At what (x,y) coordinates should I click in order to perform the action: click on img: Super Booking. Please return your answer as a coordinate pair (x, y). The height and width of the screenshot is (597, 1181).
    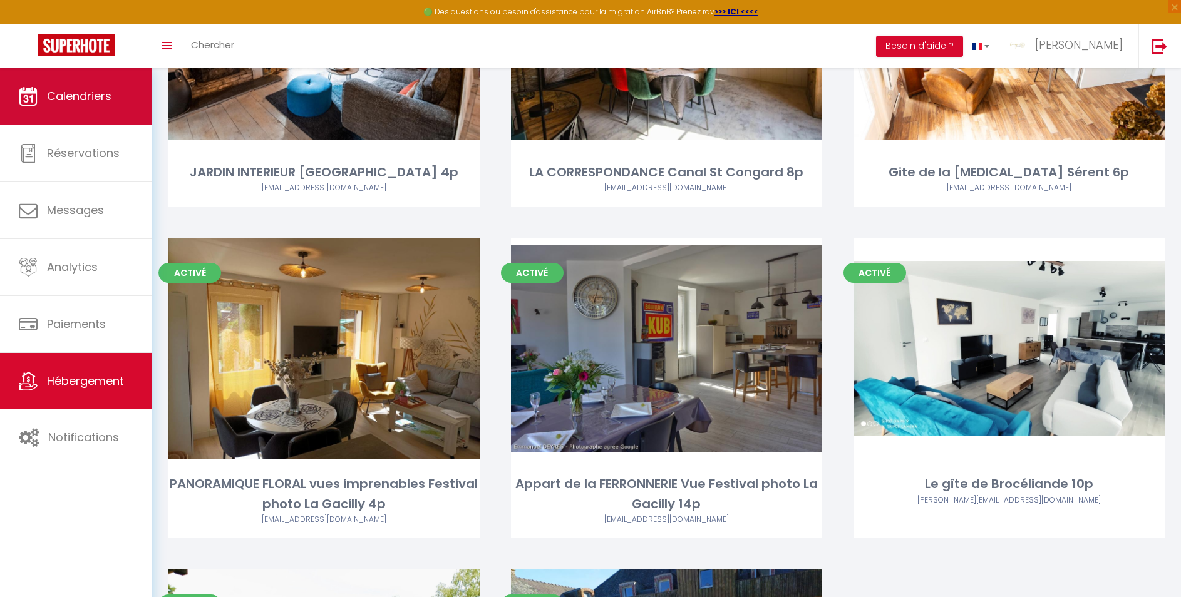
    Looking at the image, I should click on (76, 45).